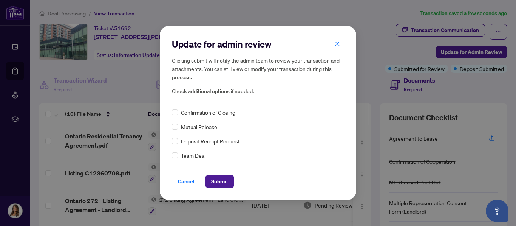  What do you see at coordinates (258, 69) in the screenshot?
I see `h5: Clicking submit will notify the admin team to review your transaction and attachments. You can st...` at bounding box center [258, 69].